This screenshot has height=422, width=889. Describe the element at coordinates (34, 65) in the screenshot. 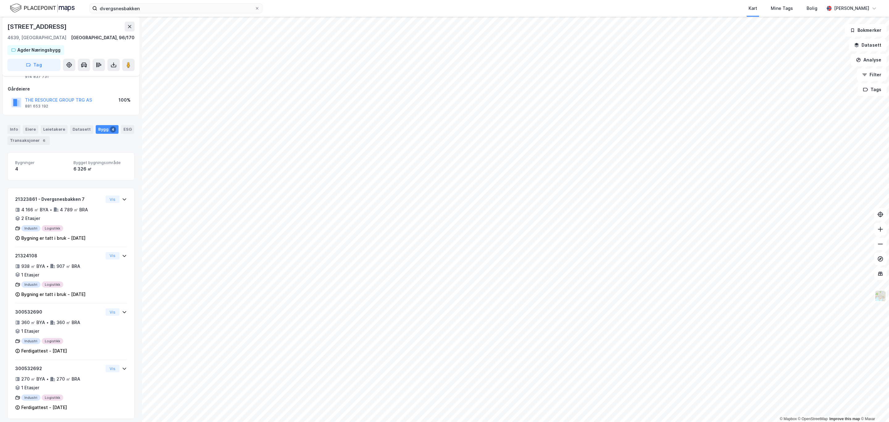

I see `button: Tag` at that location.